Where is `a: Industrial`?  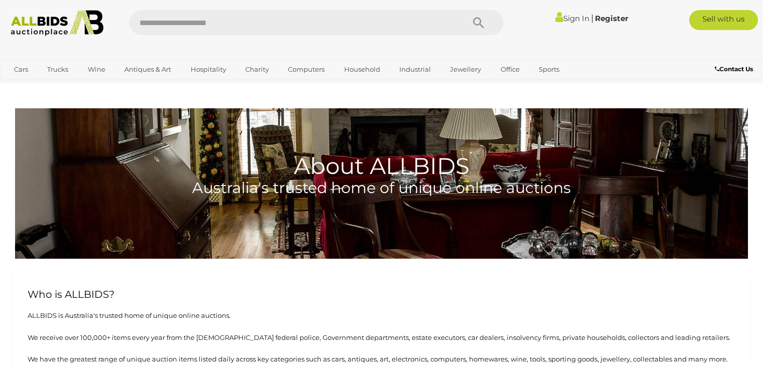 a: Industrial is located at coordinates (415, 69).